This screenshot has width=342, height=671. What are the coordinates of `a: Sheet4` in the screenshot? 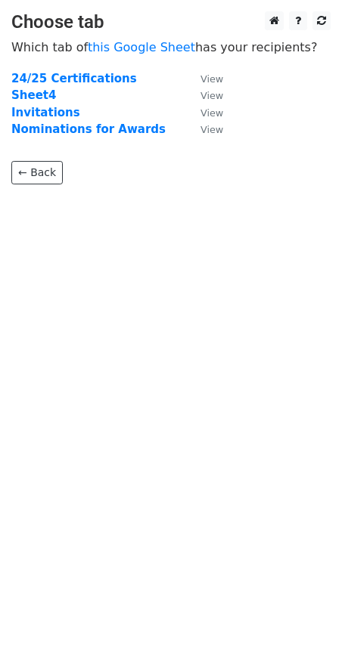 It's located at (33, 95).